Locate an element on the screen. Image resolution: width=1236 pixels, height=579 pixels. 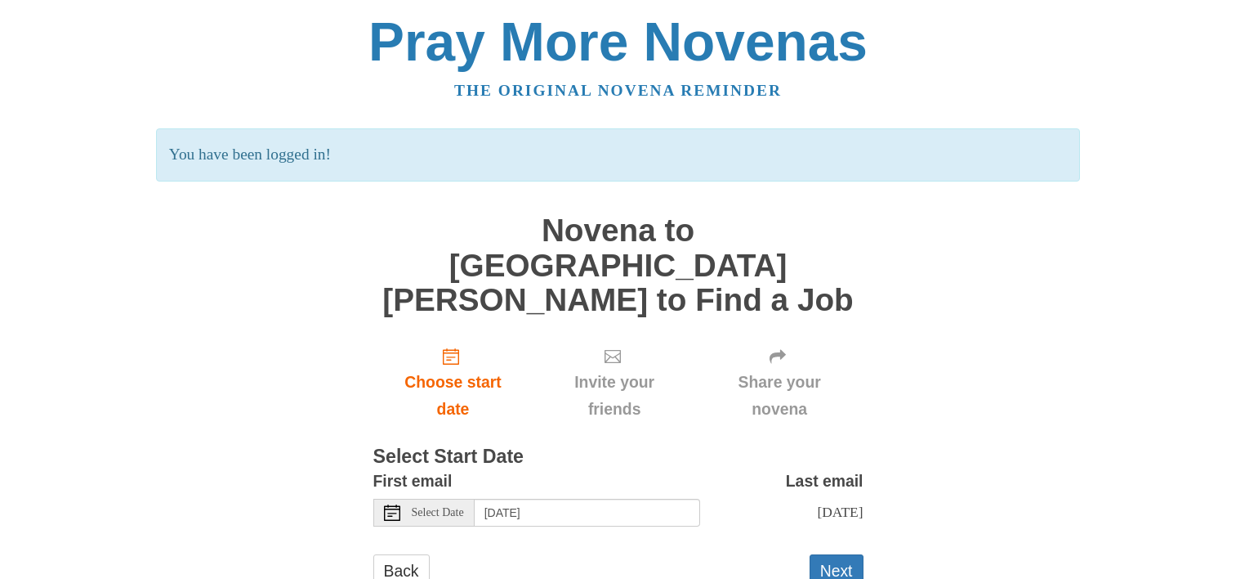
span: Choose start date is located at coordinates (454, 395).